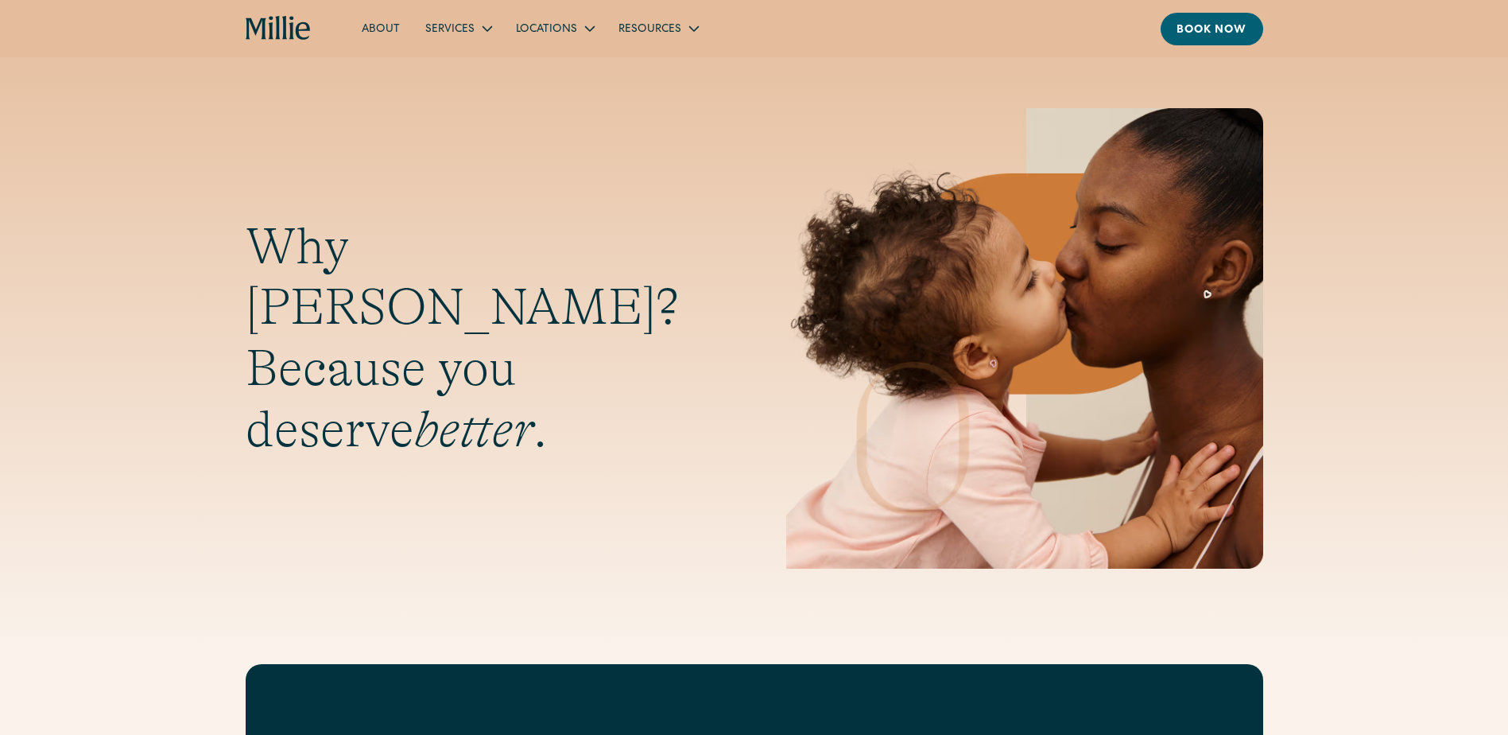 The height and width of the screenshot is (735, 1508). What do you see at coordinates (381, 28) in the screenshot?
I see `a: About` at bounding box center [381, 28].